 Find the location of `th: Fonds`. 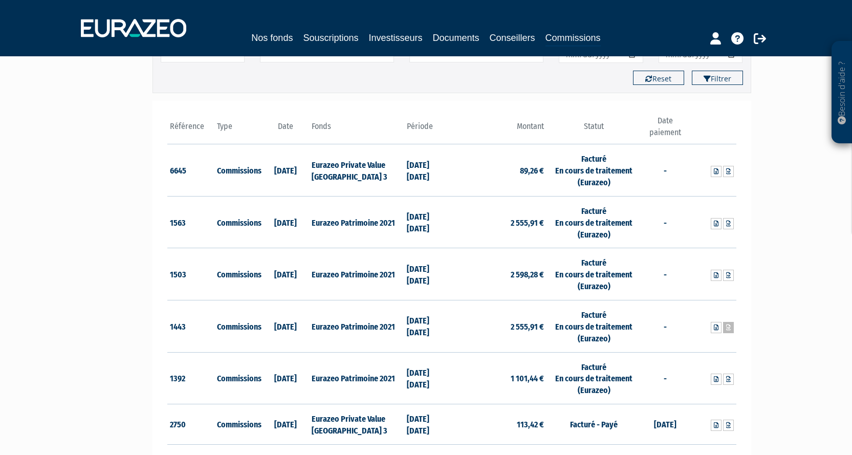

th: Fonds is located at coordinates (356, 129).